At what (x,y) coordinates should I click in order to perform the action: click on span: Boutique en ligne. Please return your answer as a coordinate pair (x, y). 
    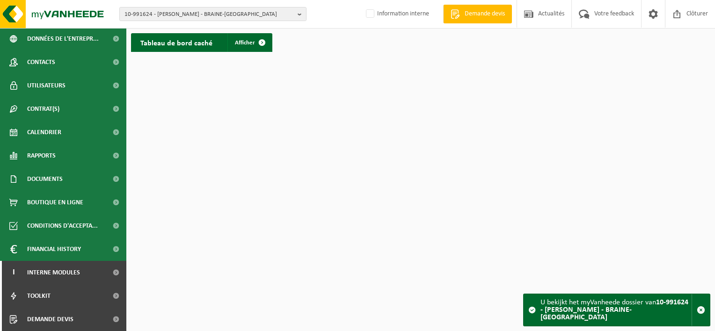
    Looking at the image, I should click on (55, 203).